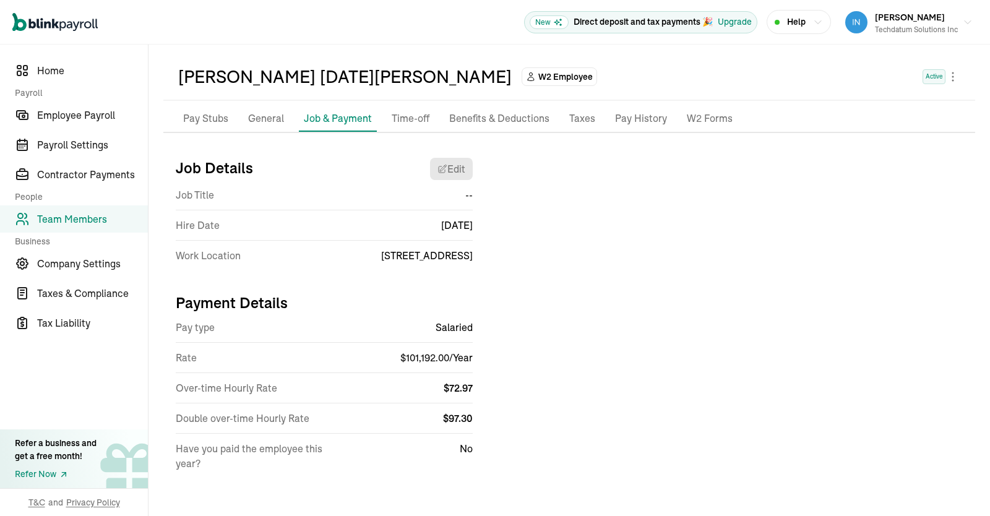  I want to click on button: Edit, so click(451, 169).